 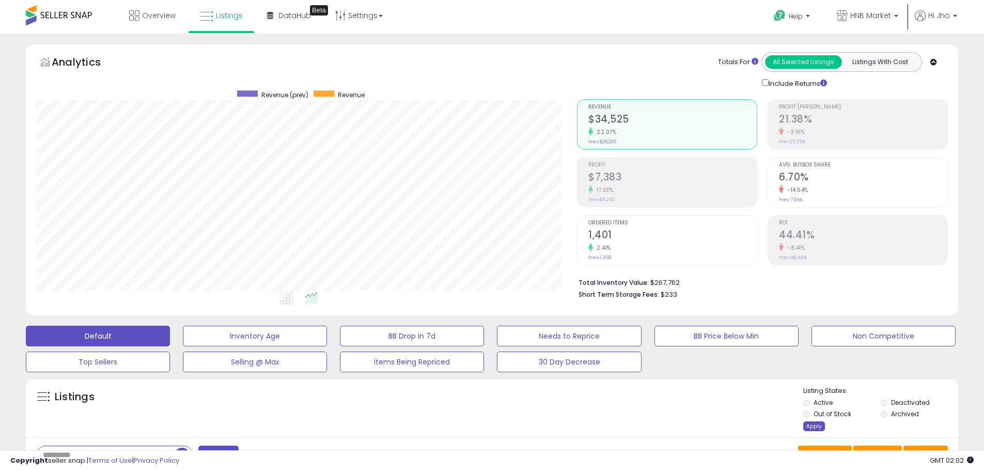 What do you see at coordinates (876, 454) in the screenshot?
I see `span: Columns` at bounding box center [876, 454].